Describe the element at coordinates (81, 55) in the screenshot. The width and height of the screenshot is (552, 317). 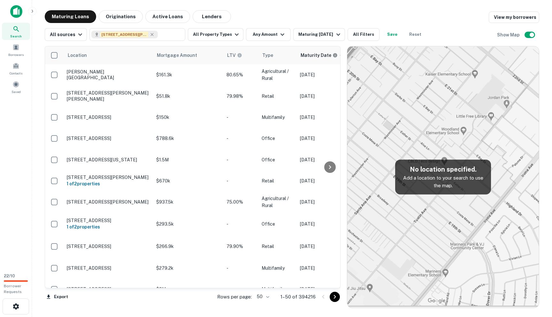
I see `span: Location` at that location.